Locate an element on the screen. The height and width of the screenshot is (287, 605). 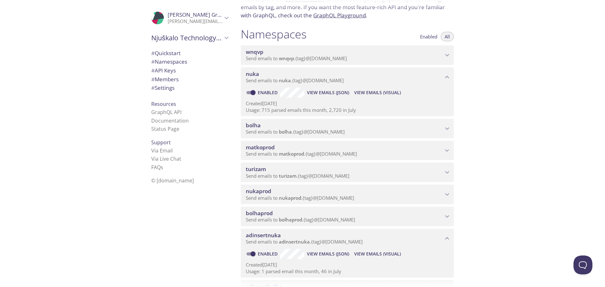
a: Via Email is located at coordinates (162, 151).